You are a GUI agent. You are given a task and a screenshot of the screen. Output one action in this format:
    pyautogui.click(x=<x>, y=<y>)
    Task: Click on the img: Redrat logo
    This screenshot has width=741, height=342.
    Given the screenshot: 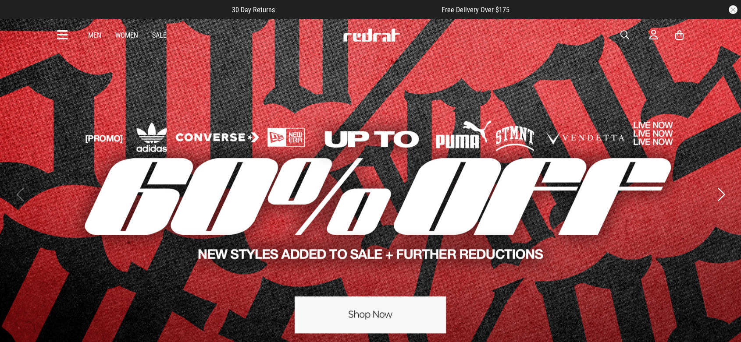 What is the action you would take?
    pyautogui.click(x=371, y=35)
    